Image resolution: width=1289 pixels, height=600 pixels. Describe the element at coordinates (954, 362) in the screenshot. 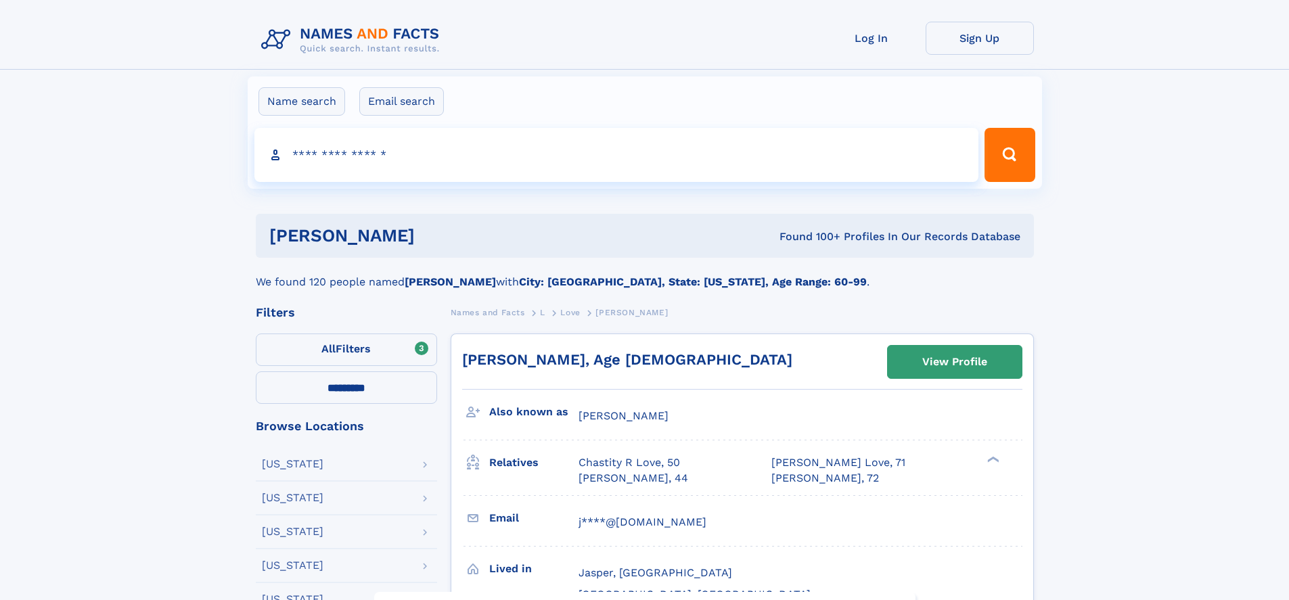

I see `a: View Profile` at that location.